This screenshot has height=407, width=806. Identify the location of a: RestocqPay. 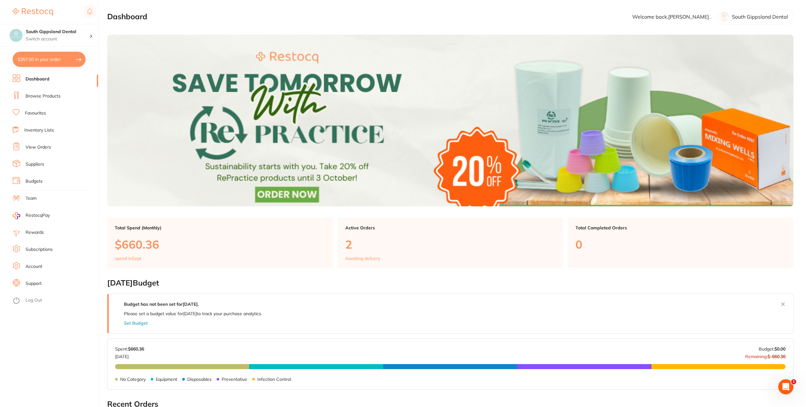
(31, 215).